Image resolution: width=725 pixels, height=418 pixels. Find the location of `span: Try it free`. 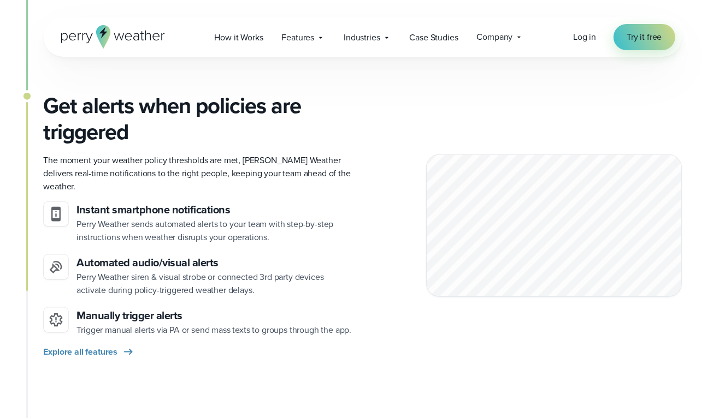

span: Try it free is located at coordinates (644, 37).